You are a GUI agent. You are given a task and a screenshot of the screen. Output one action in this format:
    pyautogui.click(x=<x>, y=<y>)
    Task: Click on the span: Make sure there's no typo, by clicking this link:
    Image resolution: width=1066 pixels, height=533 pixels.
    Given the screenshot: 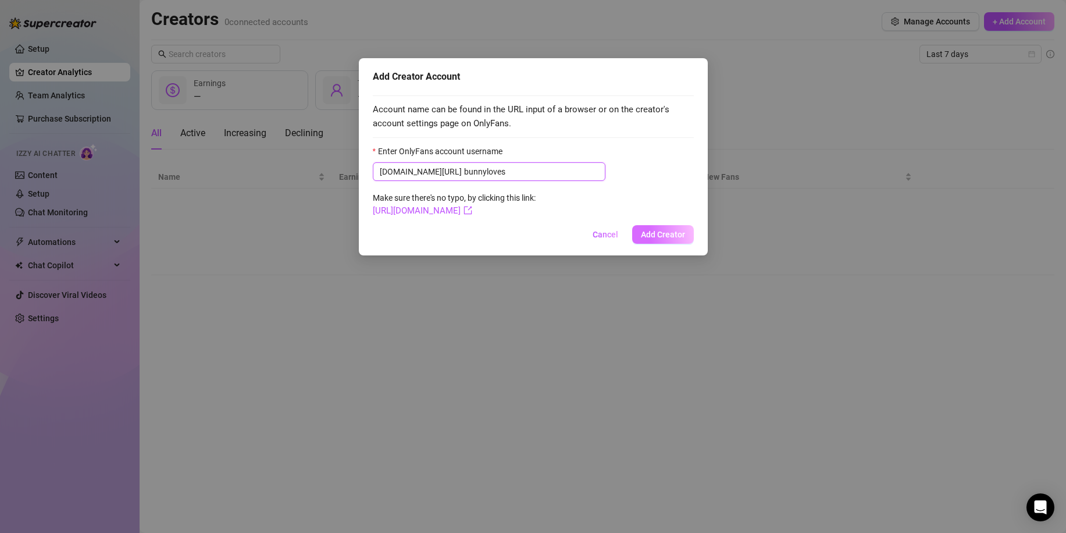 What is the action you would take?
    pyautogui.click(x=454, y=204)
    